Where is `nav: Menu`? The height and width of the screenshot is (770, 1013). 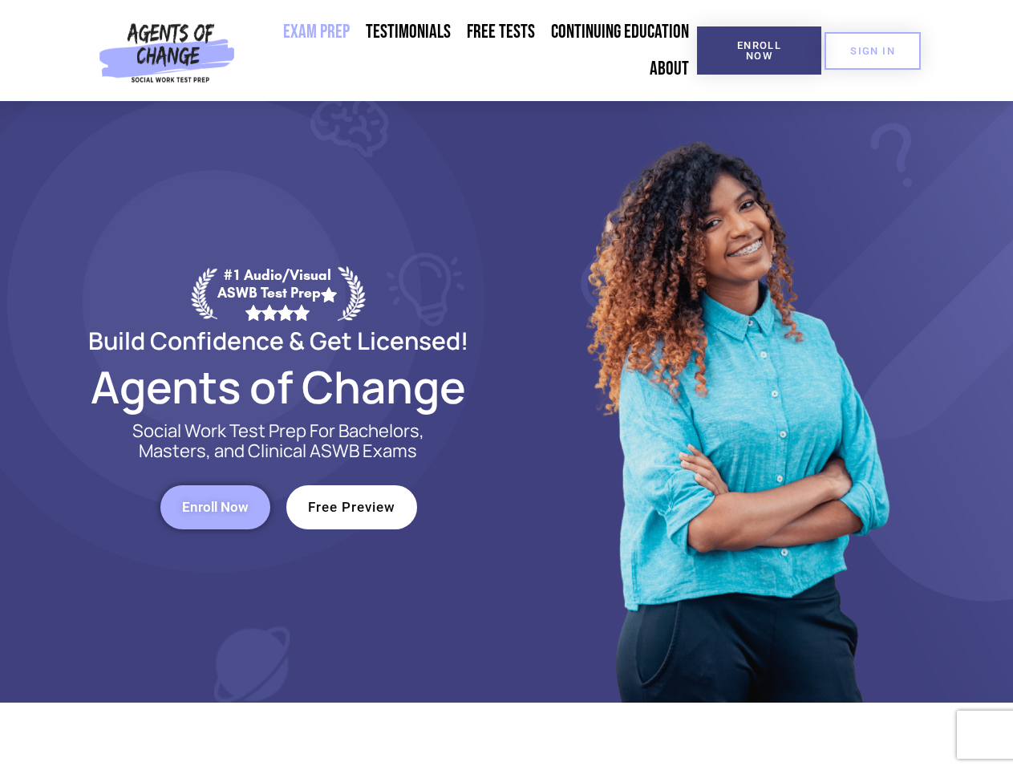
nav: Menu is located at coordinates (469, 51).